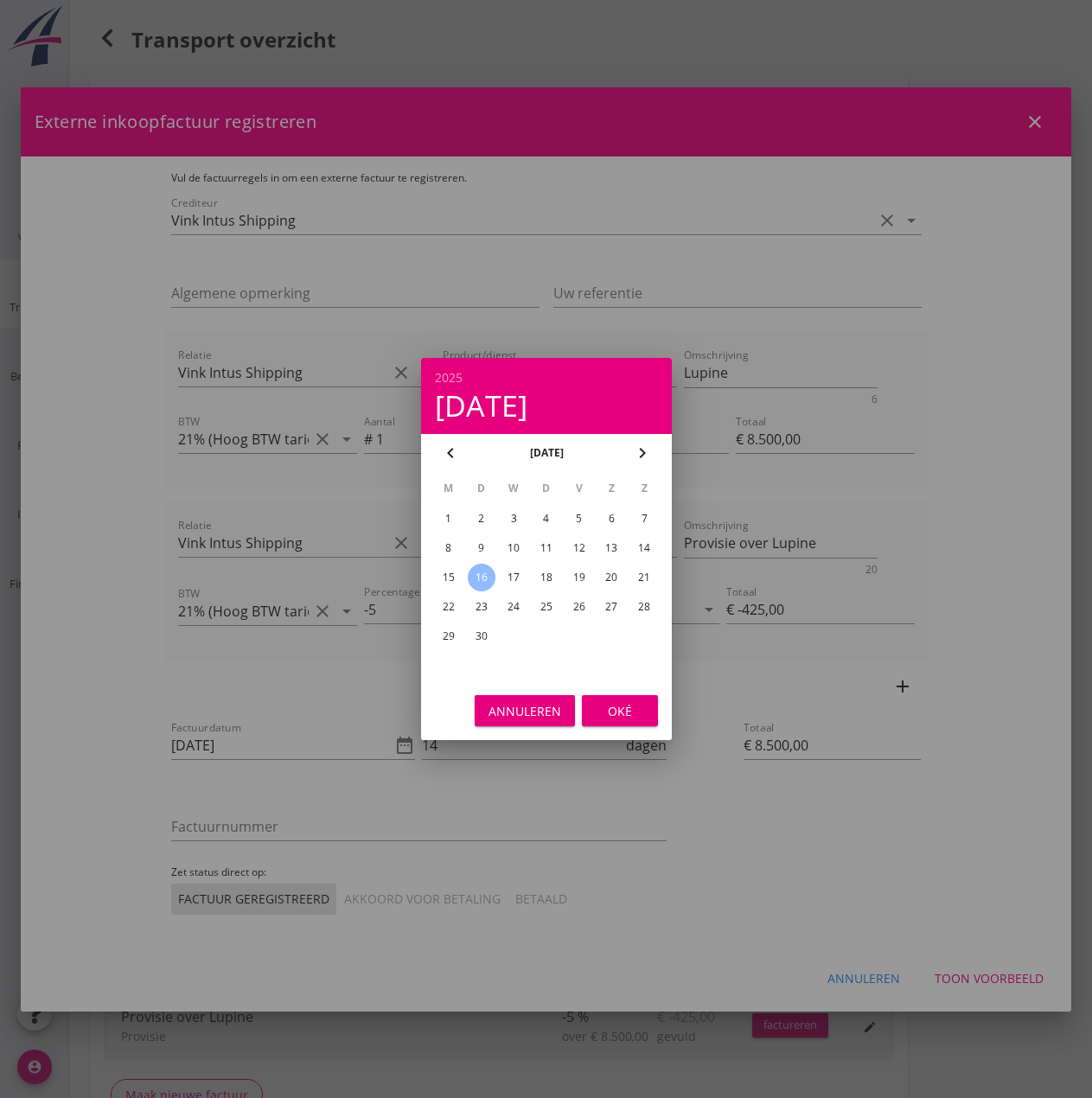 The height and width of the screenshot is (1098, 1092). I want to click on button: 11, so click(545, 548).